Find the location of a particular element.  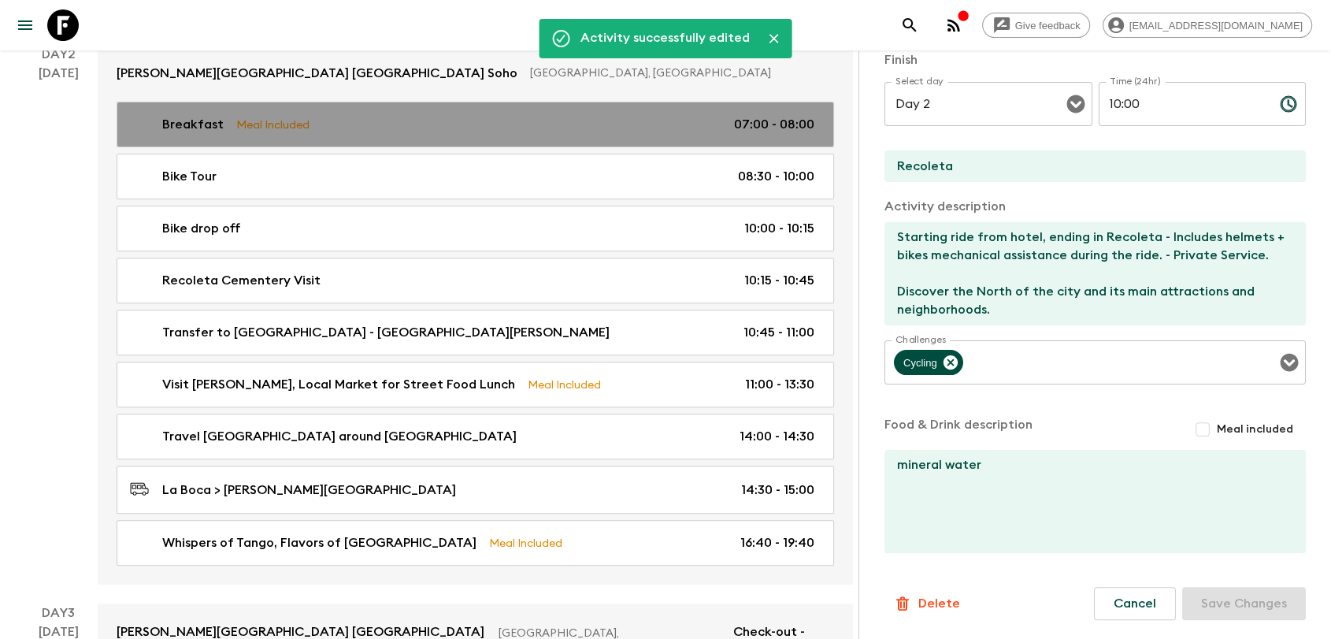

label: Select day is located at coordinates (919, 81).